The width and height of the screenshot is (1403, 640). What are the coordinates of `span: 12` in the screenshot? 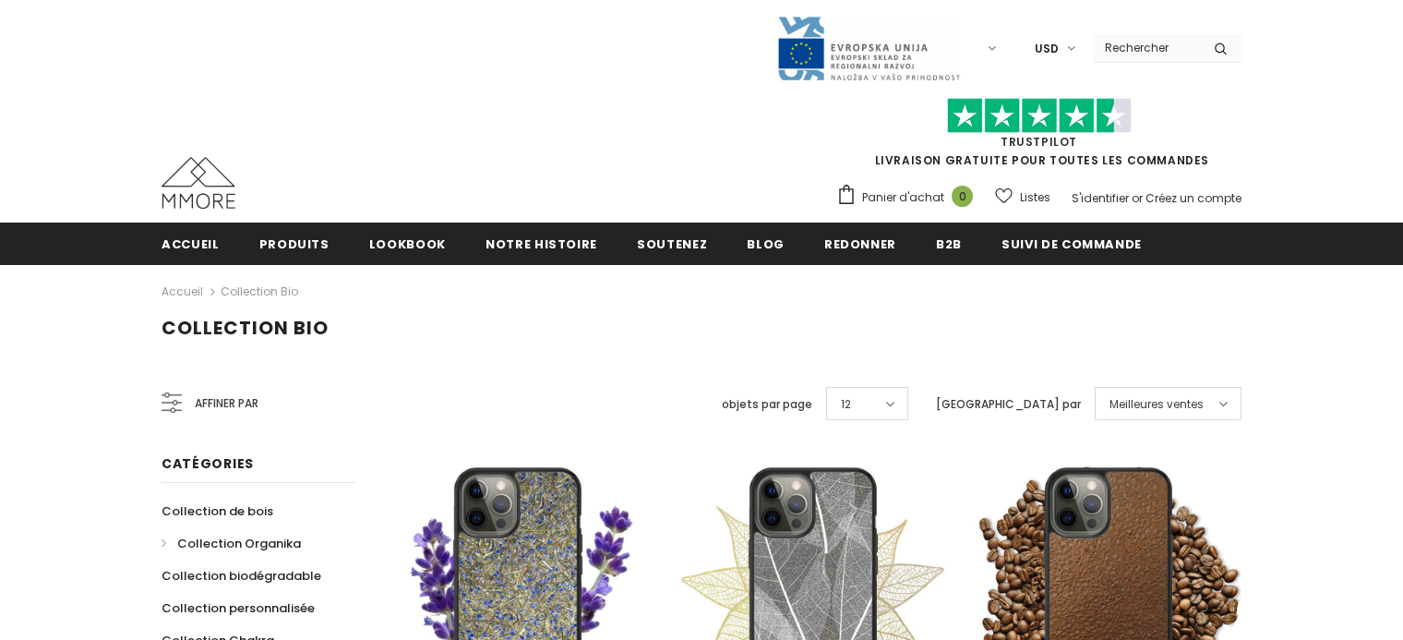 It's located at (846, 404).